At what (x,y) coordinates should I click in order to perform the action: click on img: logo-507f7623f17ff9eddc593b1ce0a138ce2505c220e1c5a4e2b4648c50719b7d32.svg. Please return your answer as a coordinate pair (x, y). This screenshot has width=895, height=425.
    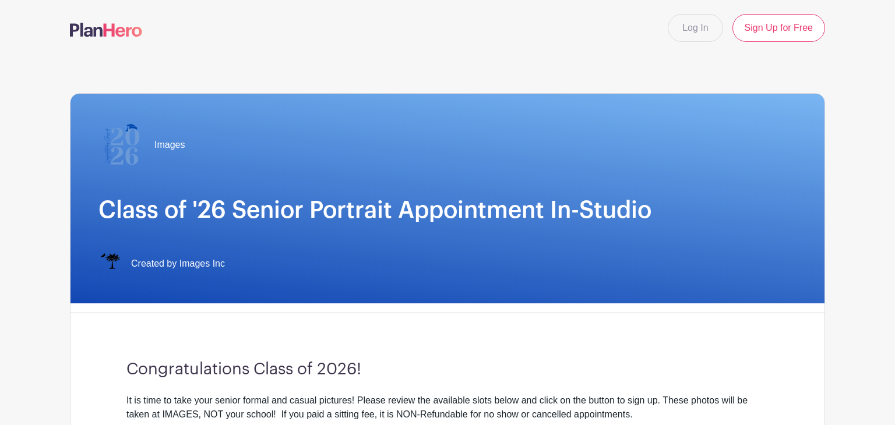
    Looking at the image, I should click on (106, 30).